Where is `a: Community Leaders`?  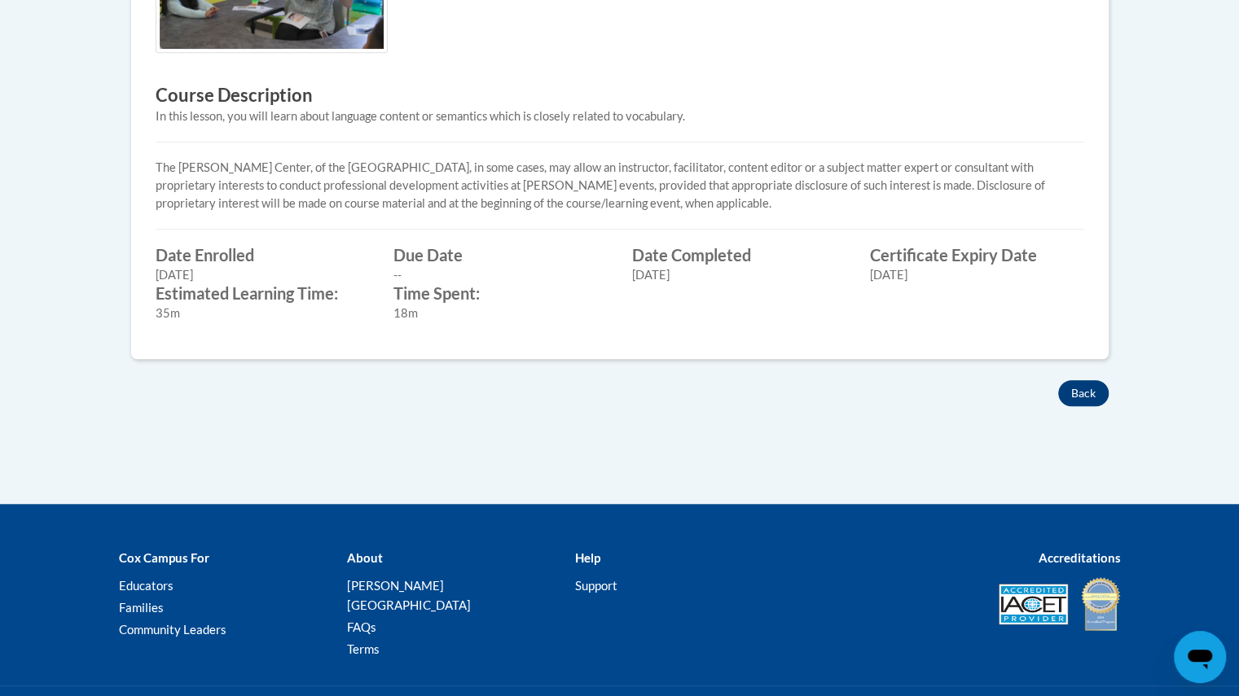 a: Community Leaders is located at coordinates (173, 629).